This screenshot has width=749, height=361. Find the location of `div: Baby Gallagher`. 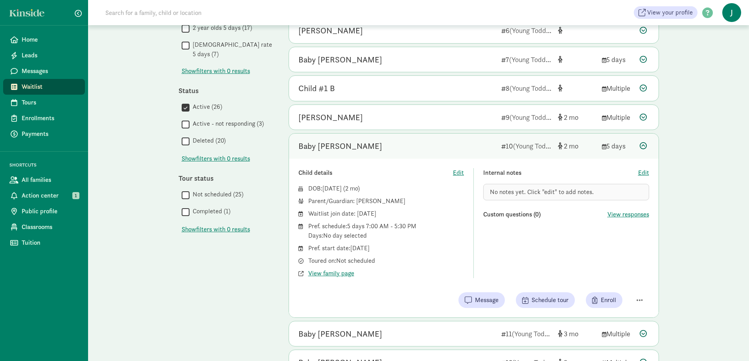

div: Baby Gallagher is located at coordinates (331, 31).